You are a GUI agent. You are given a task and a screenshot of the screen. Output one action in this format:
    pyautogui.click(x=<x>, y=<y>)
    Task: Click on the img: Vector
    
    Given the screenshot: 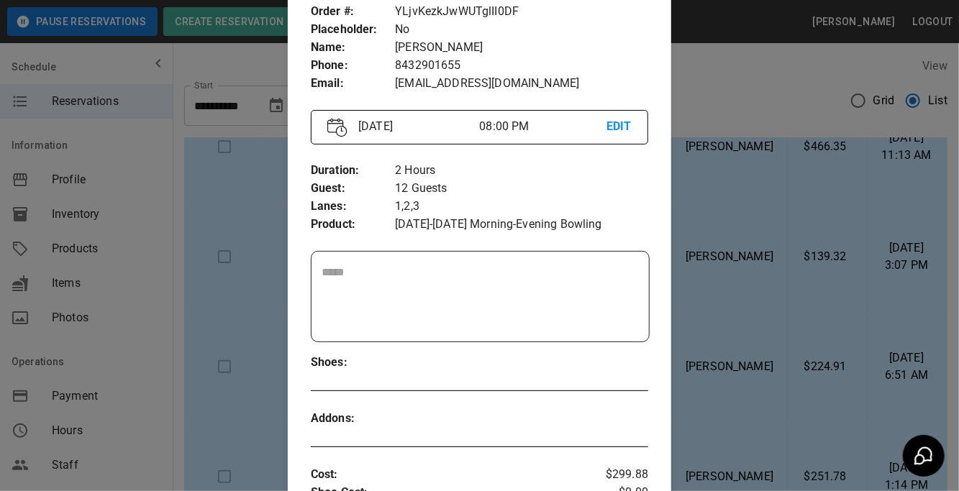 What is the action you would take?
    pyautogui.click(x=337, y=127)
    